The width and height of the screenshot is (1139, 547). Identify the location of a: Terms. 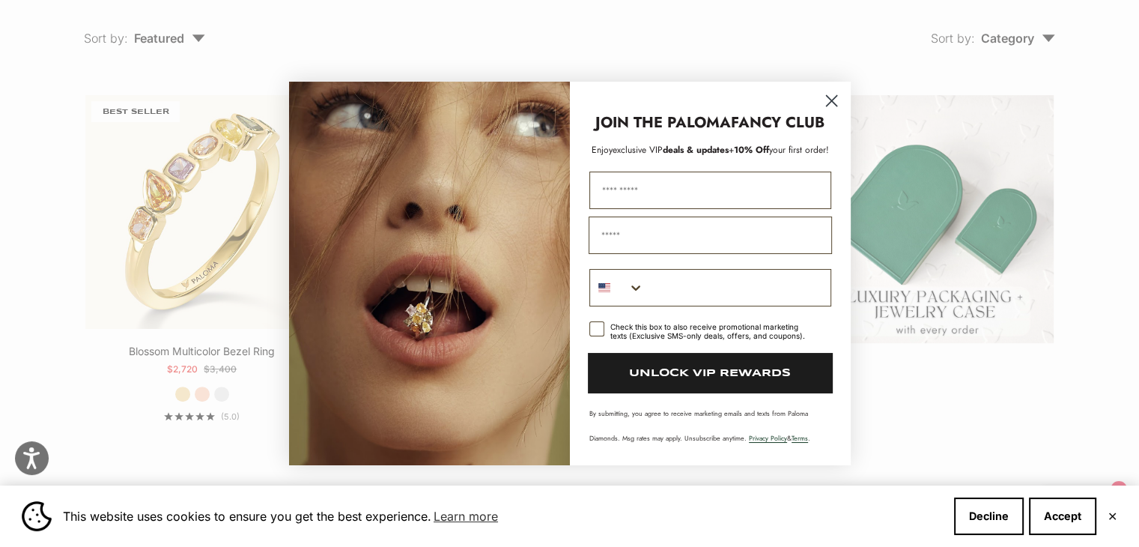
(800, 437).